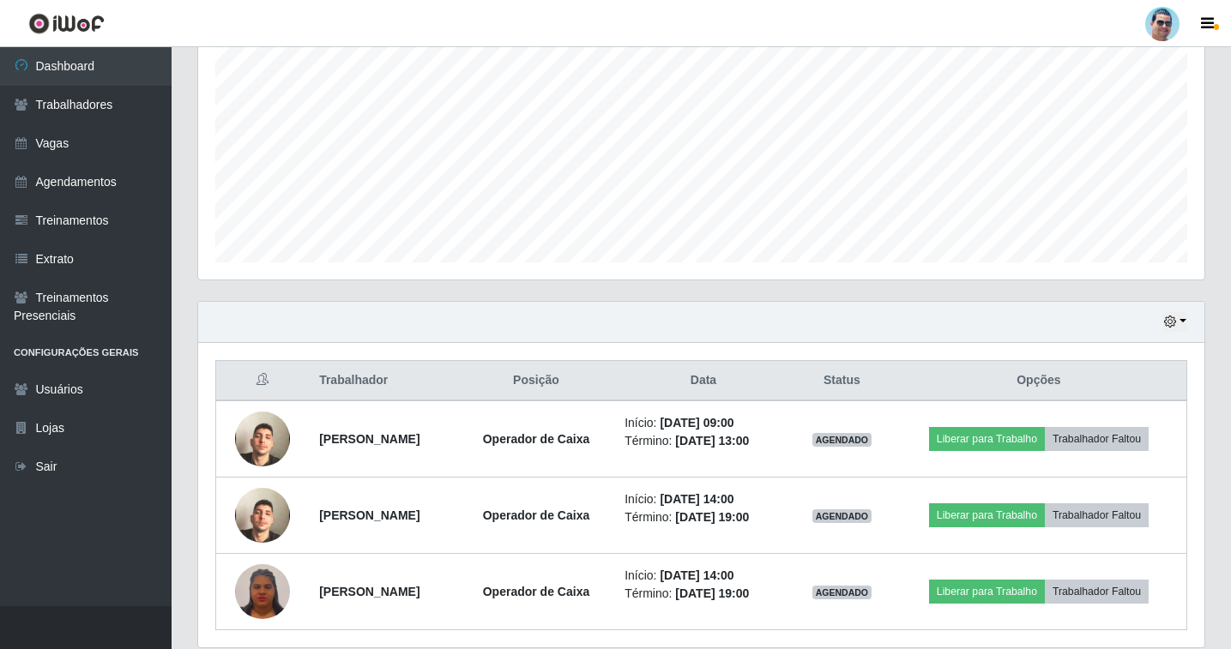  I want to click on th: Trabalhador, so click(383, 381).